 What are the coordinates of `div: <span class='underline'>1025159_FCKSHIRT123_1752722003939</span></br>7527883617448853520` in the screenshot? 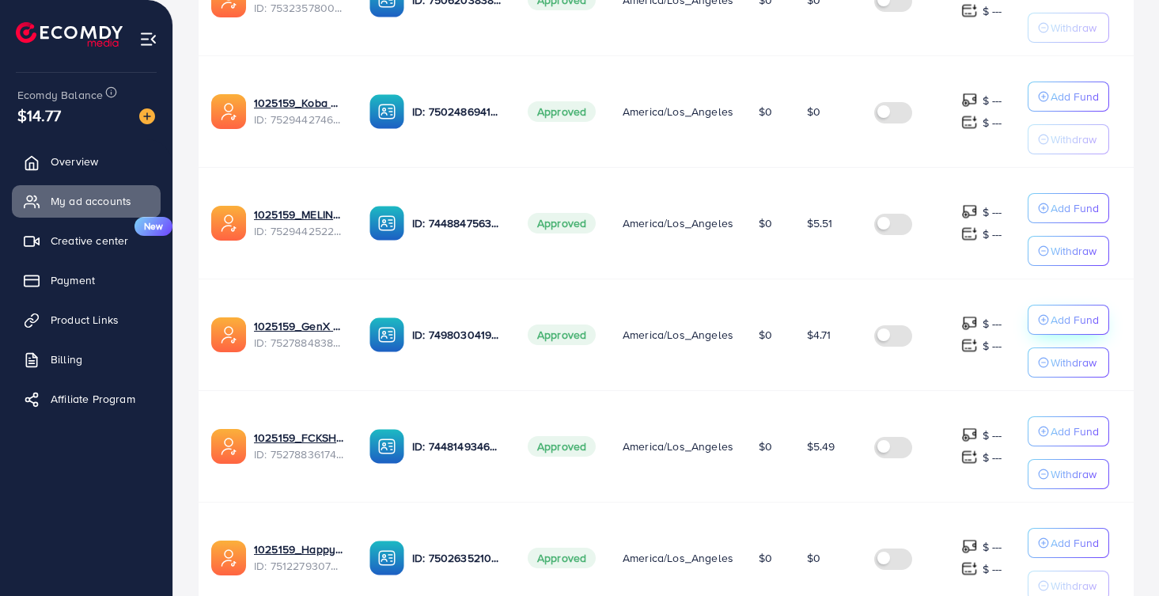 It's located at (299, 445).